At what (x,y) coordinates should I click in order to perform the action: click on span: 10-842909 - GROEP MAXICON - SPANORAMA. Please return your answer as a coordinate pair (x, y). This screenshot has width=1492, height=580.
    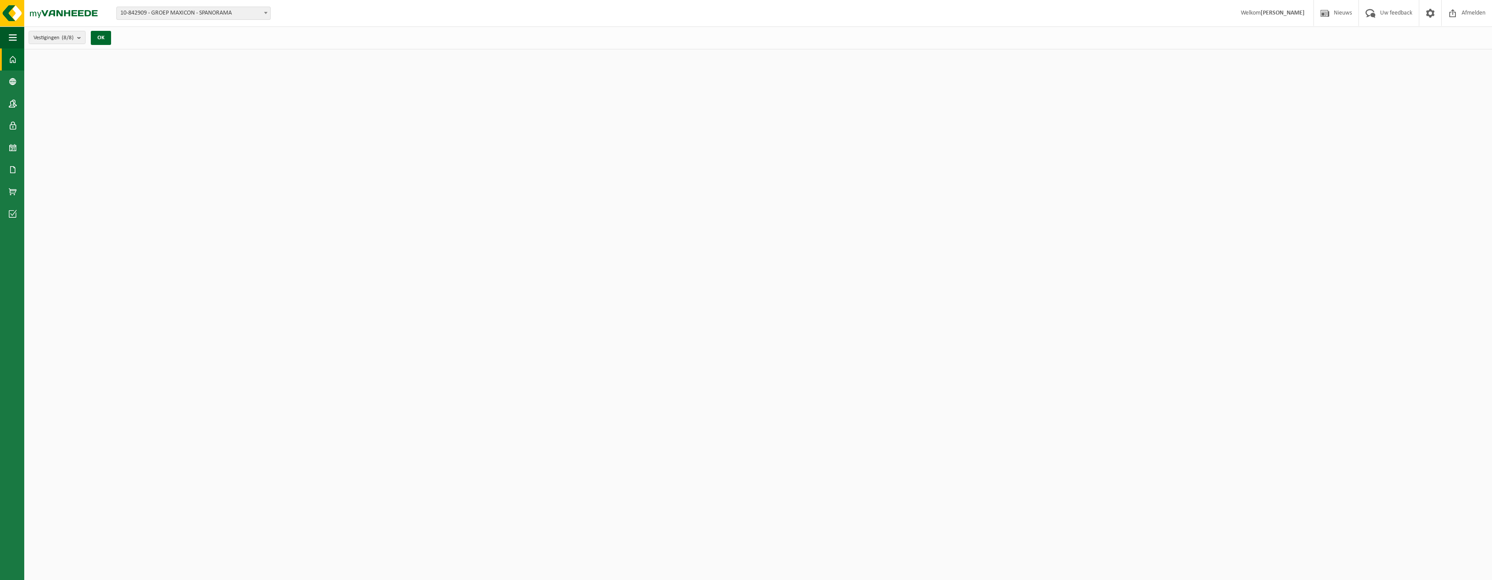
    Looking at the image, I should click on (193, 13).